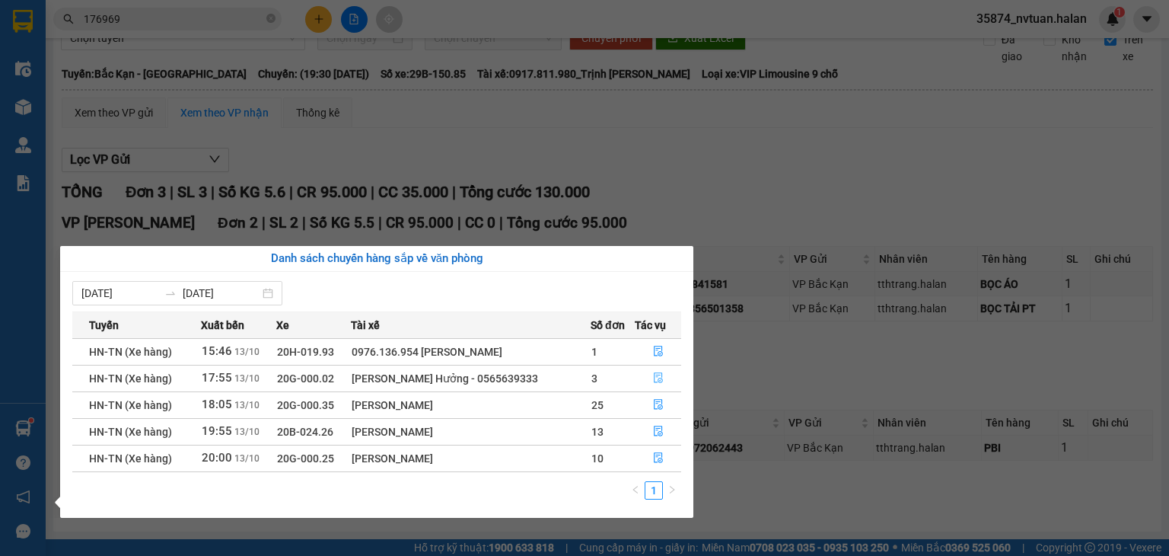  What do you see at coordinates (120, 293) in the screenshot?
I see `input: Từ ngày` at bounding box center [120, 293].